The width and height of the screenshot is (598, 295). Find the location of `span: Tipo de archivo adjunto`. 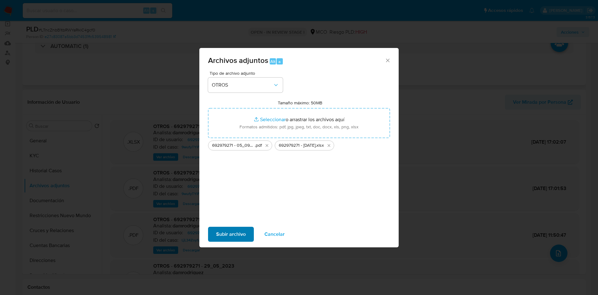

span: Tipo de archivo adjunto is located at coordinates (247, 73).